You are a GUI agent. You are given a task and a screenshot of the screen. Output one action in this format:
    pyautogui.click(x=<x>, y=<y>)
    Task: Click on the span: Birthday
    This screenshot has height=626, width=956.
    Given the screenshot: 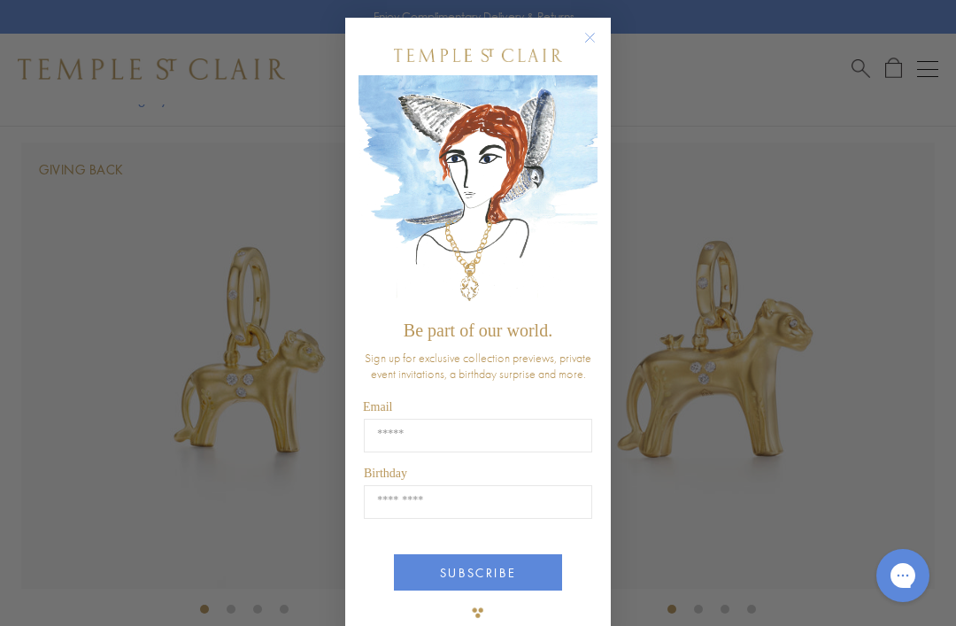 What is the action you would take?
    pyautogui.click(x=385, y=473)
    